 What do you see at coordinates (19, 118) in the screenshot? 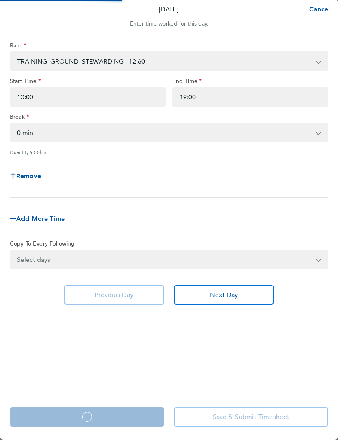
I see `label: Break` at bounding box center [19, 118].